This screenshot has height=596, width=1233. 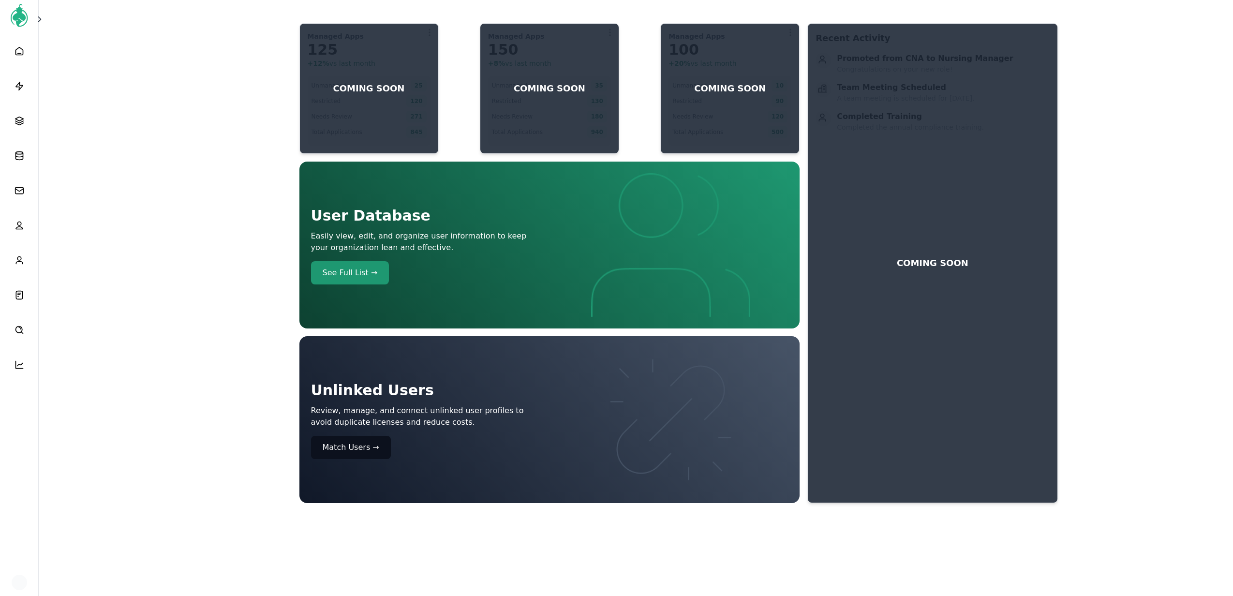 I want to click on img: AccessGenie Logo, so click(x=19, y=15).